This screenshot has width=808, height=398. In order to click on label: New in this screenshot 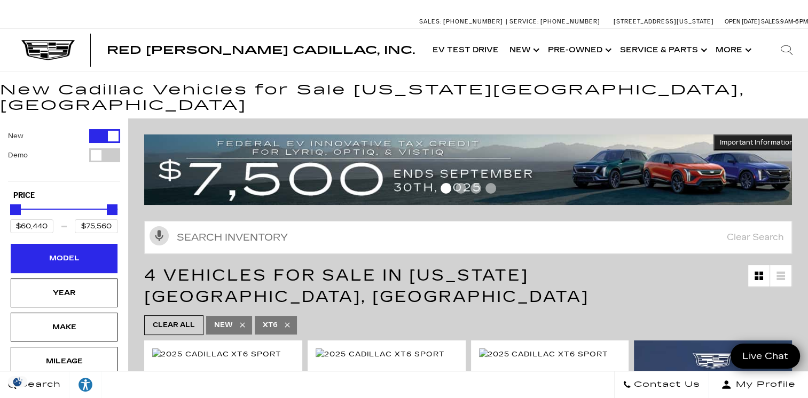, I will do `click(15, 136)`.